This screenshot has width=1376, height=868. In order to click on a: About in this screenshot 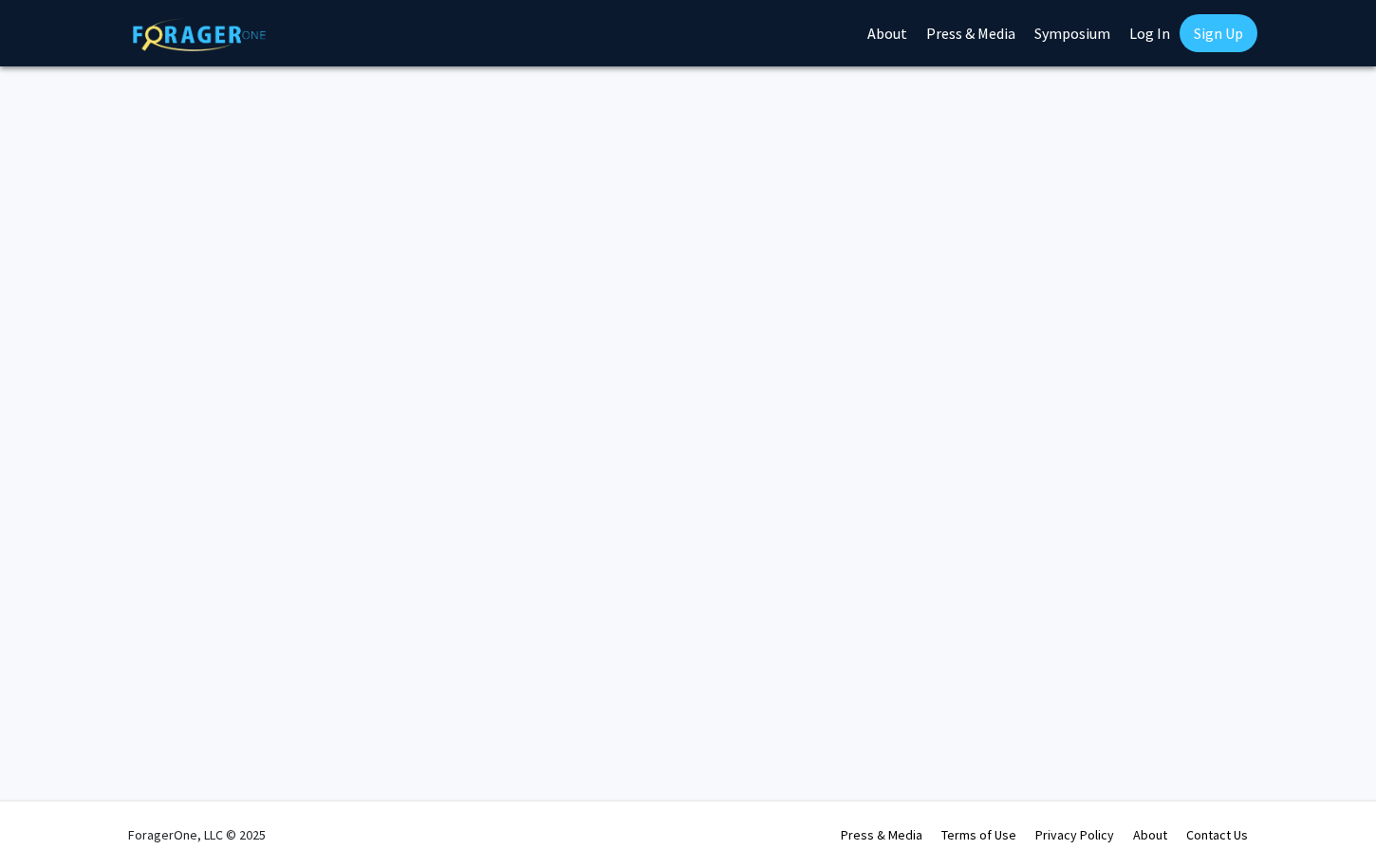, I will do `click(1150, 835)`.